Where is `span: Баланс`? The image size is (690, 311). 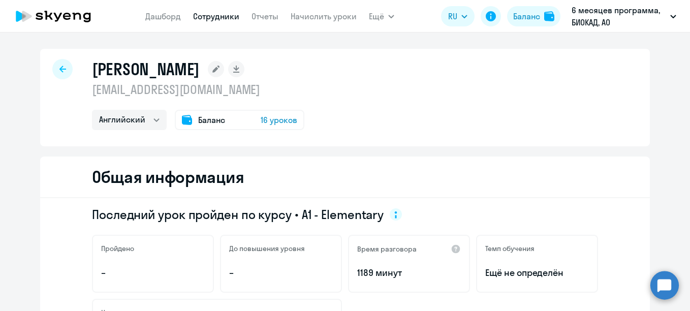
span: Баланс is located at coordinates (211, 120).